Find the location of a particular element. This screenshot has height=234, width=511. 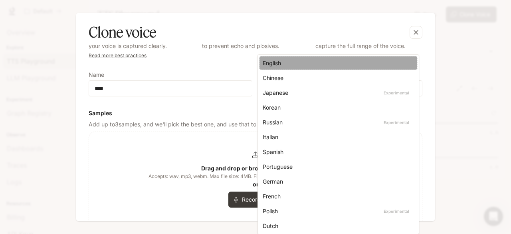

div: Japanese is located at coordinates (337, 92).